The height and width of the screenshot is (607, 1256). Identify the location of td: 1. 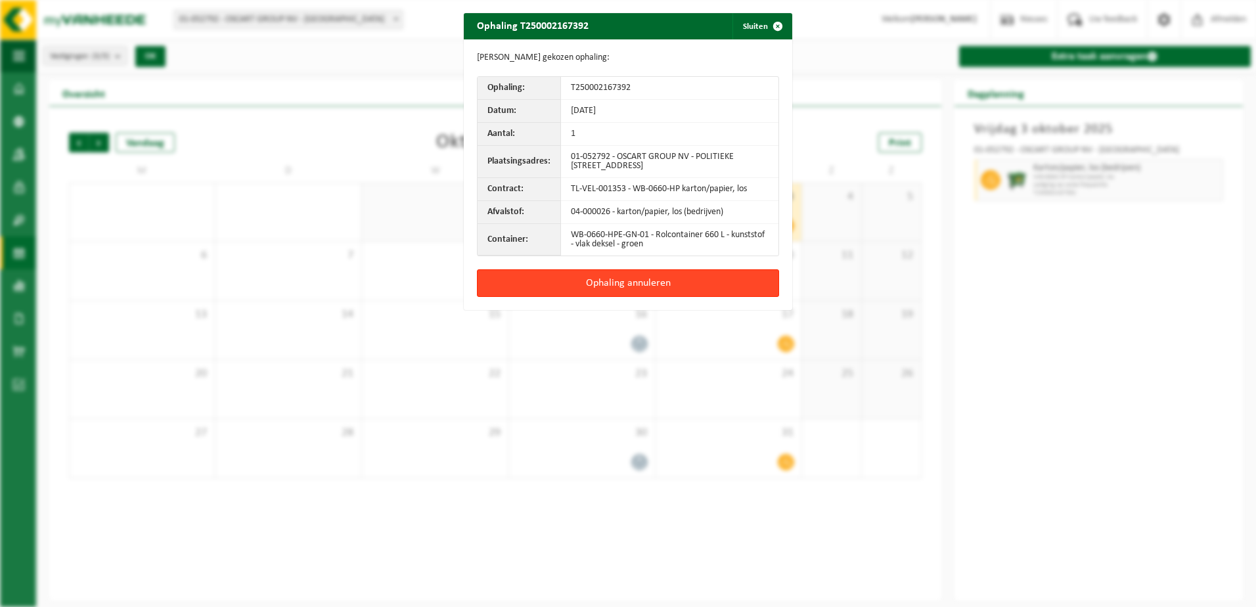
(670, 134).